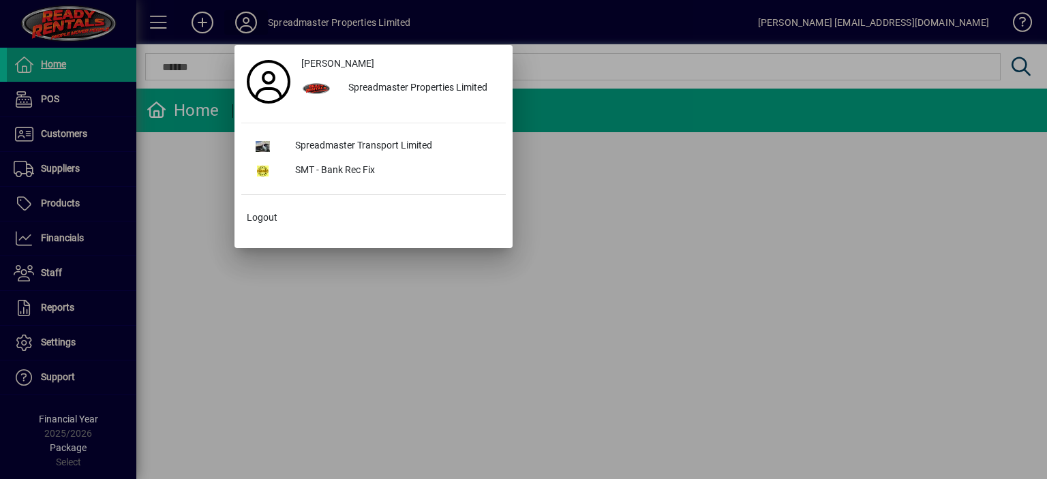 The width and height of the screenshot is (1047, 479). I want to click on button: SMT - Bank Rec Fix, so click(374, 171).